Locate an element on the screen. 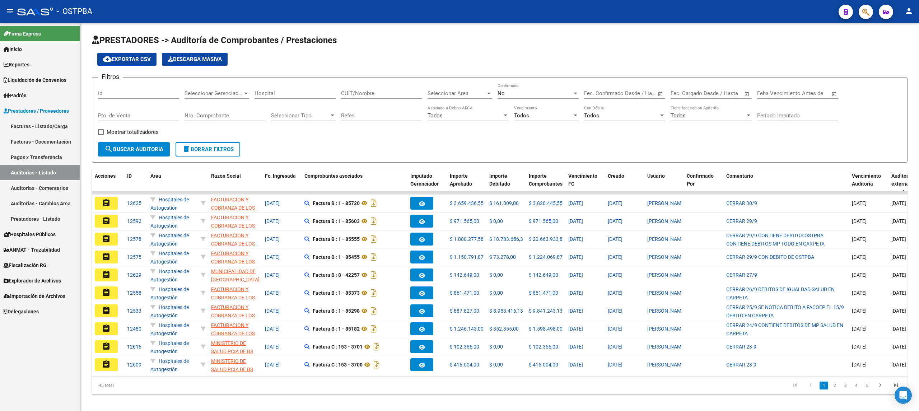  mat-icon: menu is located at coordinates (10, 11).